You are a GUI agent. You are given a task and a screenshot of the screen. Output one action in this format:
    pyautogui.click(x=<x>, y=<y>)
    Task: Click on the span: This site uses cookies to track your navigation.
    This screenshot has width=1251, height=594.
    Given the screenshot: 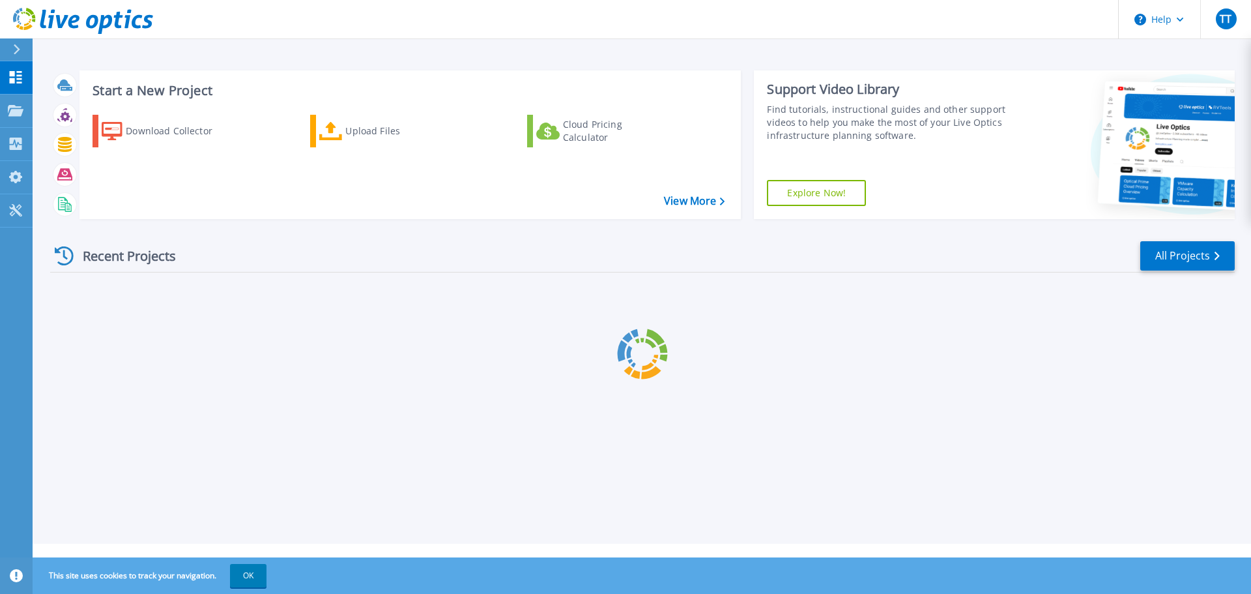 What is the action you would take?
    pyautogui.click(x=151, y=575)
    